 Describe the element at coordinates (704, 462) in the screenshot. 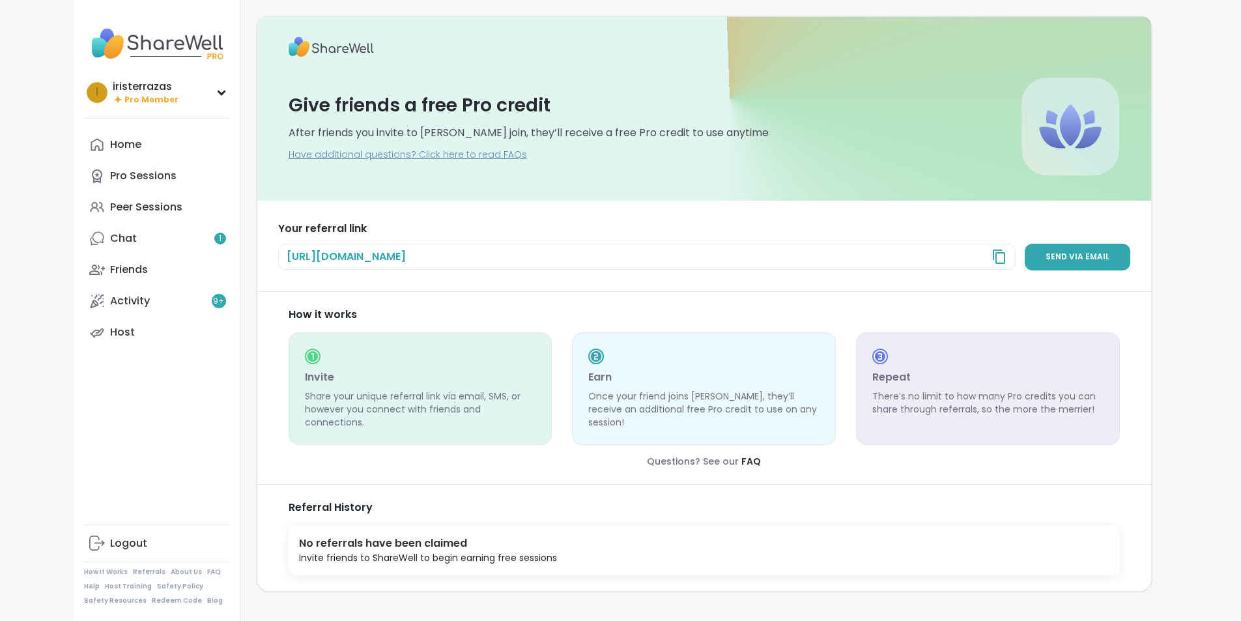

I see `div: Questions? See our` at that location.